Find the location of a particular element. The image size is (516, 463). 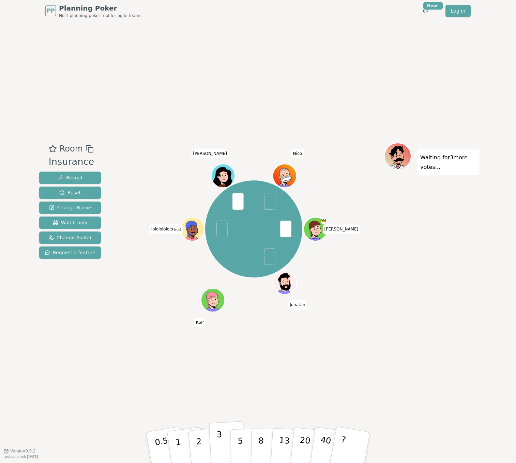

span: Request a feature is located at coordinates (70, 253).